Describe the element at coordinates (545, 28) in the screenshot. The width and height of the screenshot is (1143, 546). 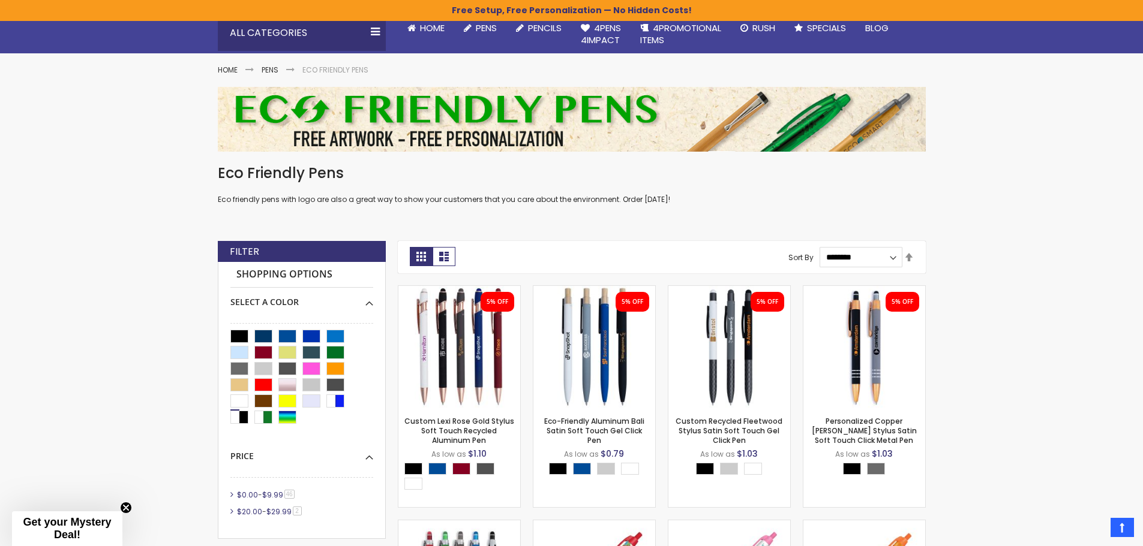
I see `span: Pencils` at that location.